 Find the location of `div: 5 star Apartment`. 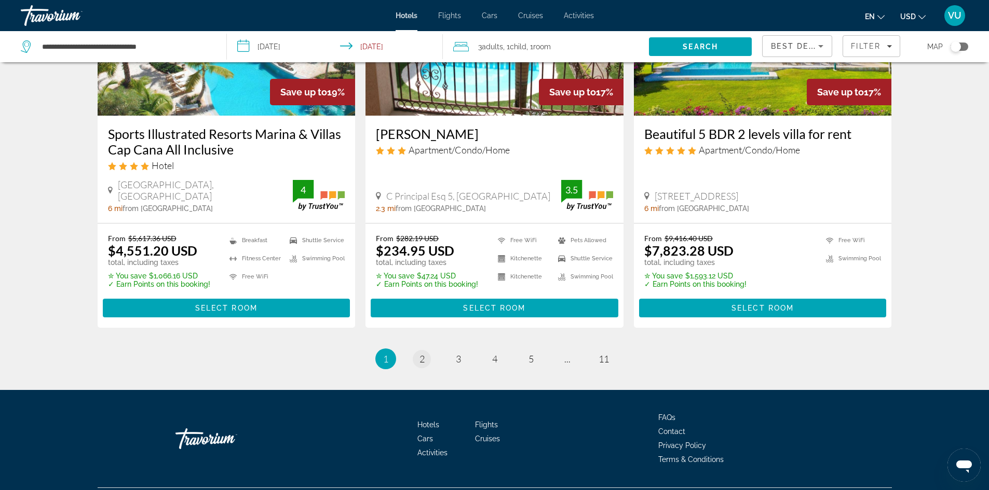

div: 5 star Apartment is located at coordinates (762, 150).